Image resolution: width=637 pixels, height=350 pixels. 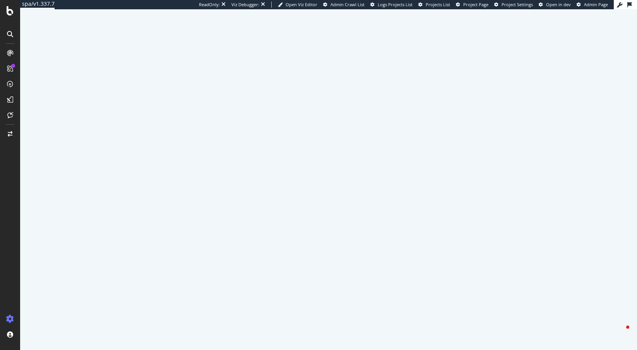 What do you see at coordinates (438, 4) in the screenshot?
I see `span: Projects List` at bounding box center [438, 4].